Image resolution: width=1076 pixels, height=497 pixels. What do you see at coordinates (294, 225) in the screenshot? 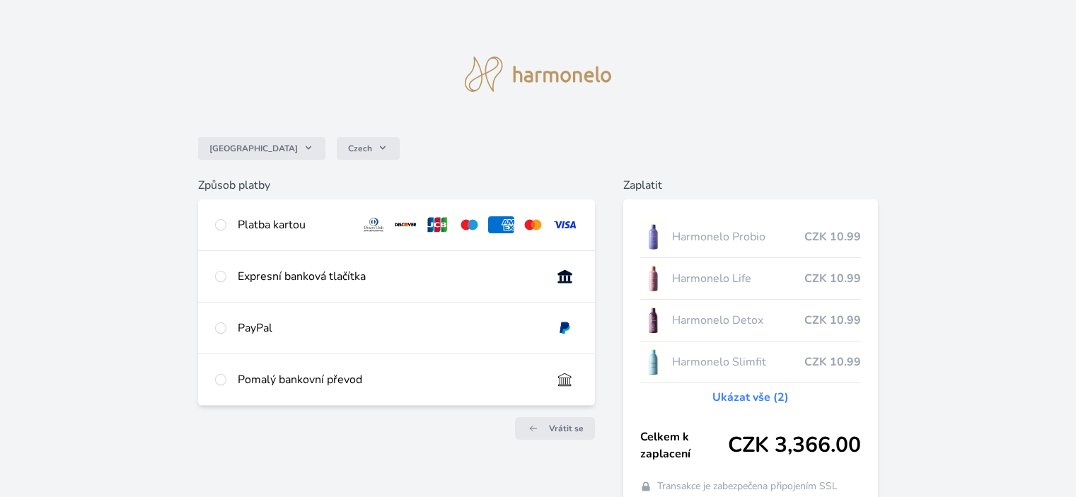
I see `div: Platba kartou` at bounding box center [294, 225].